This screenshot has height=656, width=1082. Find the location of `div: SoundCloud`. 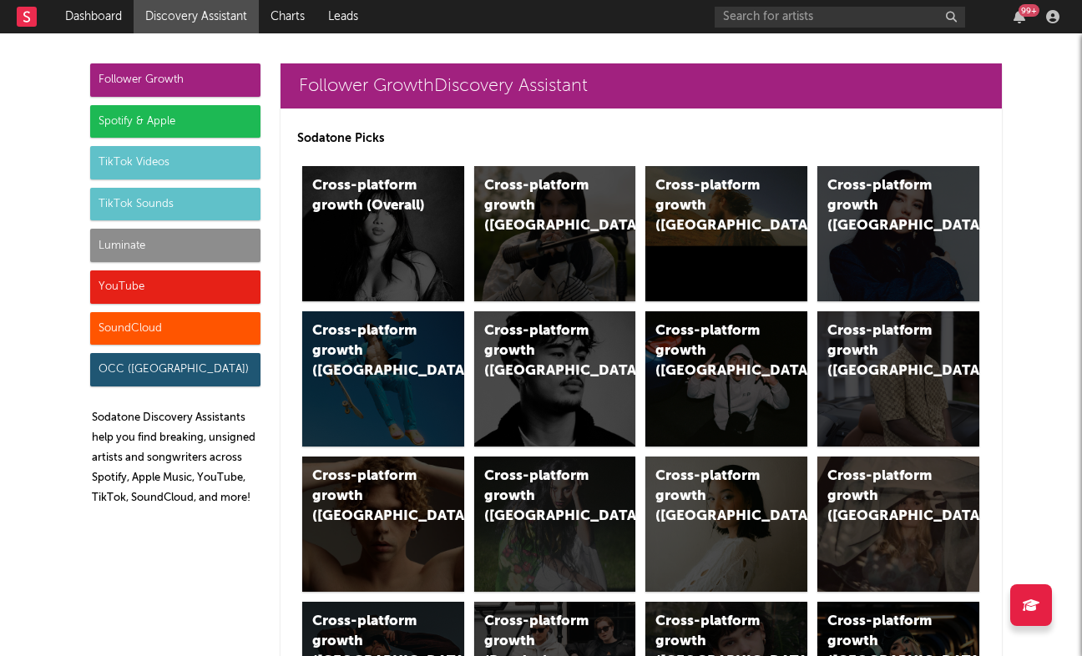

div: SoundCloud is located at coordinates (175, 329).